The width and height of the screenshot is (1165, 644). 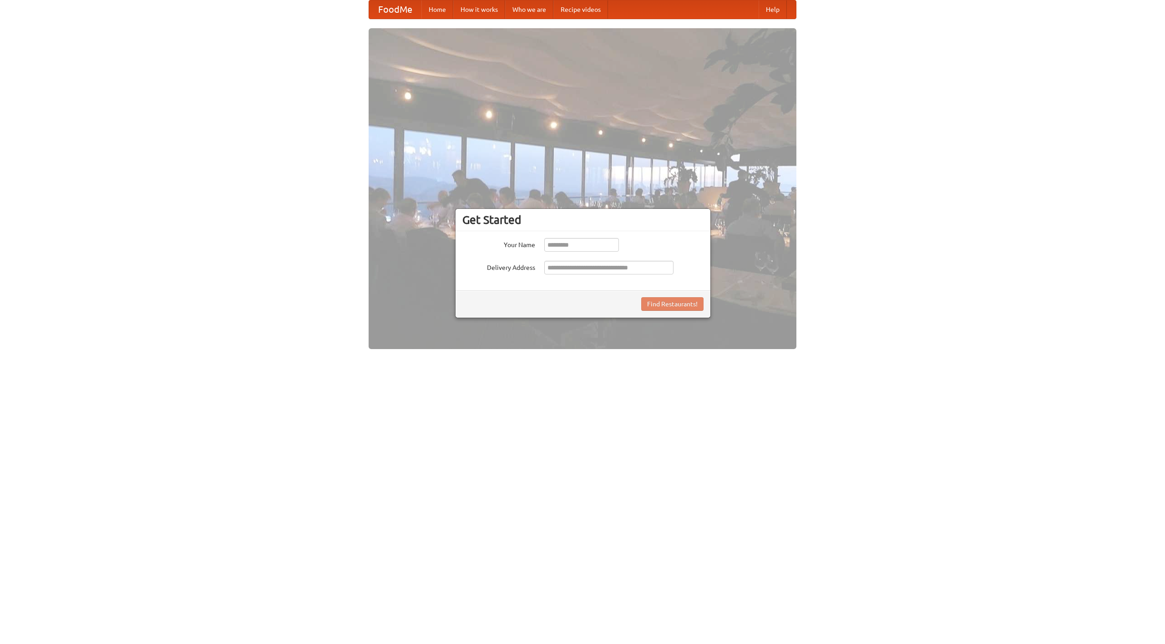 What do you see at coordinates (672, 304) in the screenshot?
I see `button: Find Restaurants!` at bounding box center [672, 304].